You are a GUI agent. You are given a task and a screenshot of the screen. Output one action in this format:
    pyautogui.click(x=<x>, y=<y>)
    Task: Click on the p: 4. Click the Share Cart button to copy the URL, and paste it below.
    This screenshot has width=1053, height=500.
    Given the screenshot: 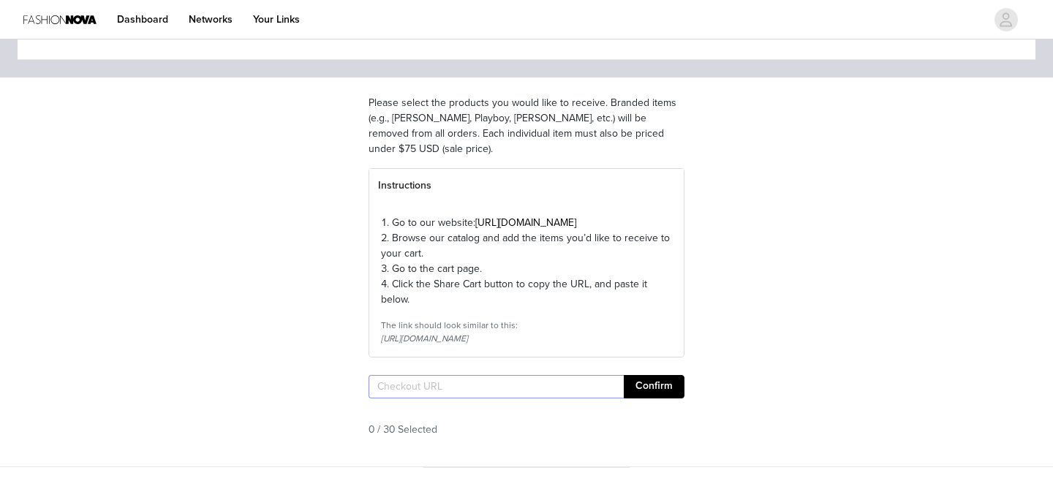 What is the action you would take?
    pyautogui.click(x=526, y=292)
    